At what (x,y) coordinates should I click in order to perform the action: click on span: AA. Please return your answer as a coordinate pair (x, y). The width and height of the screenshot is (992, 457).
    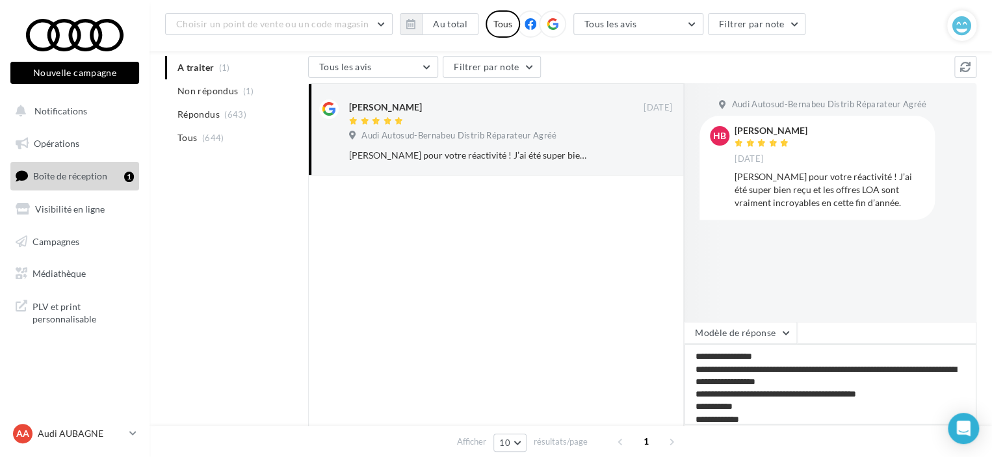
    Looking at the image, I should click on (23, 434).